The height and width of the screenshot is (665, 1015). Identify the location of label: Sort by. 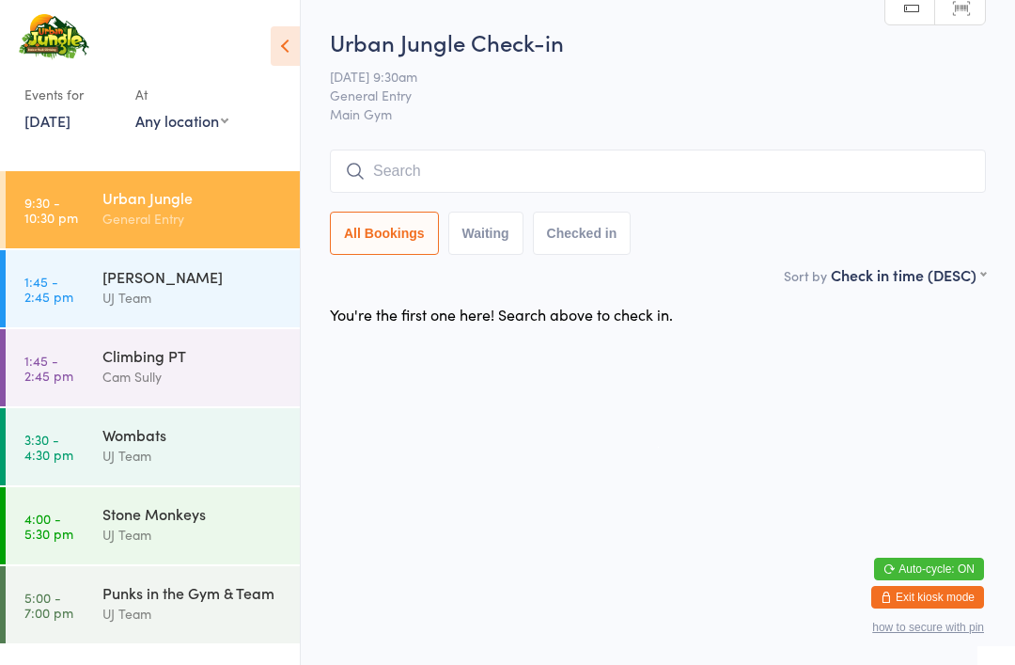
(806, 275).